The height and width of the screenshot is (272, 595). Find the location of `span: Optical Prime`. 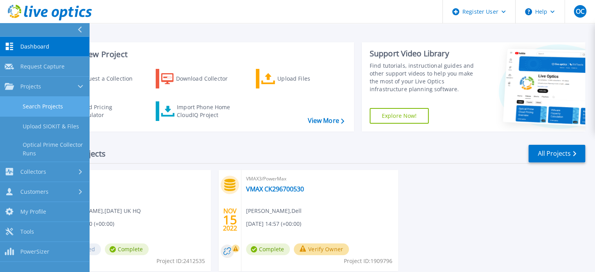

span: Optical Prime is located at coordinates (133, 179).